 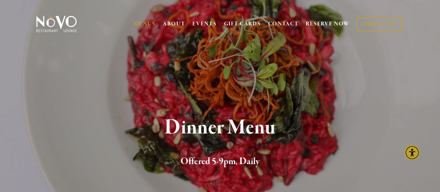 I want to click on a: ABOUT, so click(x=174, y=24).